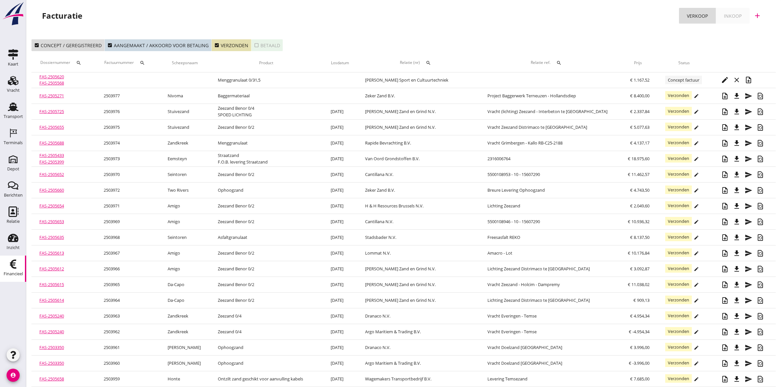  What do you see at coordinates (52, 222) in the screenshot?
I see `a: FAS-2505653` at bounding box center [52, 222].